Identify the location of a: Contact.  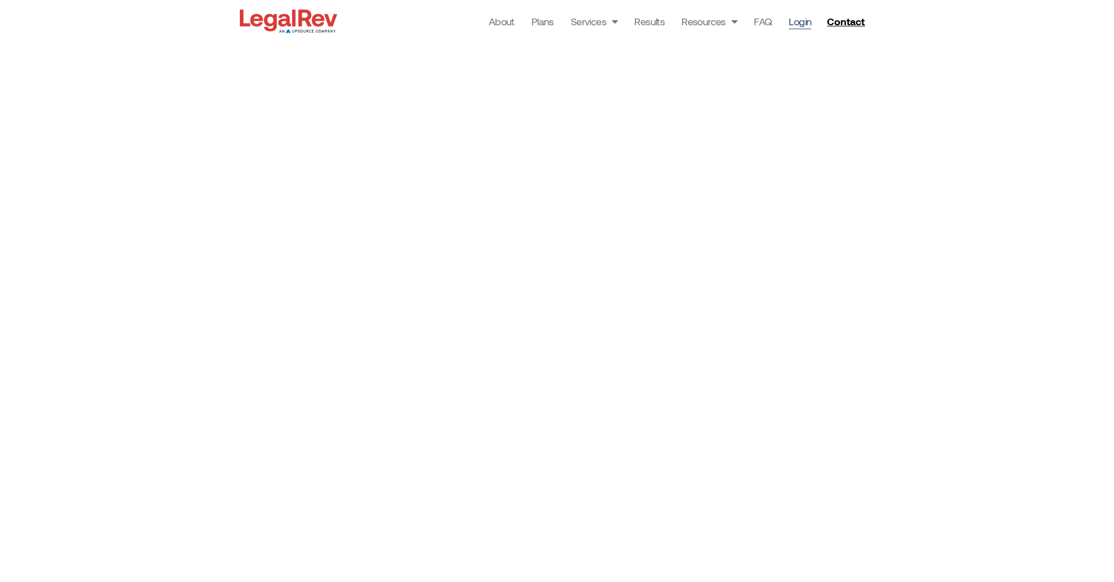
(847, 21).